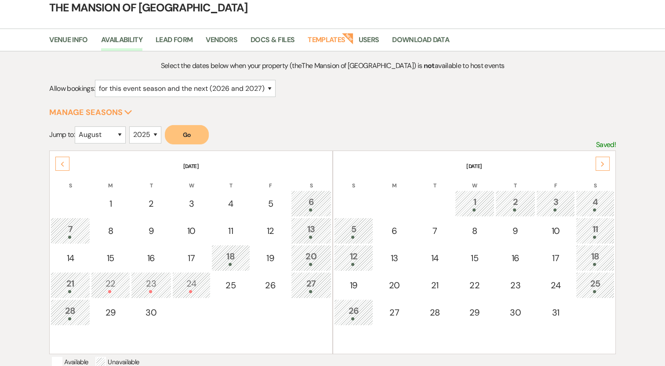  Describe the element at coordinates (348, 38) in the screenshot. I see `strong: New` at that location.